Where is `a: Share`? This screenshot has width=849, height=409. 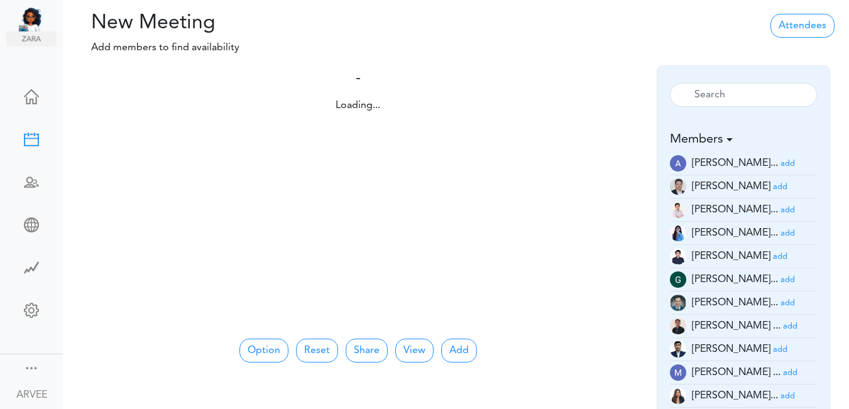 a: Share is located at coordinates (367, 351).